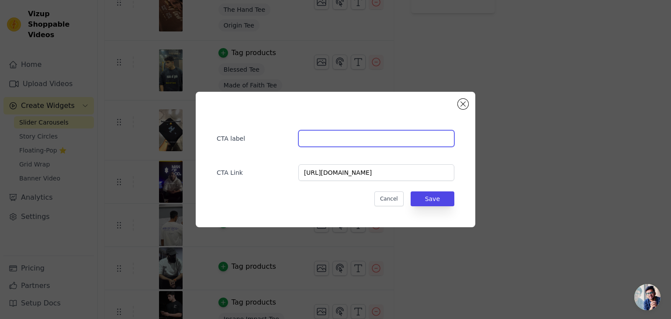  What do you see at coordinates (254, 137) in the screenshot?
I see `label: CTA label` at bounding box center [254, 137].